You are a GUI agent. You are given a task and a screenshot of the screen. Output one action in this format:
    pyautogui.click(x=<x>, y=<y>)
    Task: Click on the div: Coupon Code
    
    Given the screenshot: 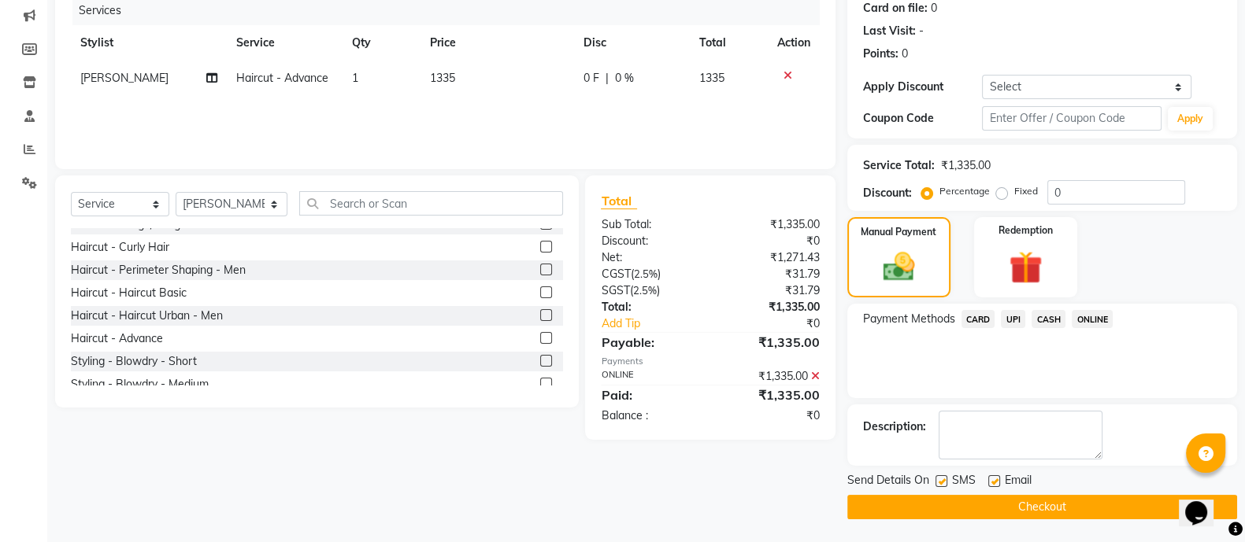 What is the action you would take?
    pyautogui.click(x=923, y=118)
    